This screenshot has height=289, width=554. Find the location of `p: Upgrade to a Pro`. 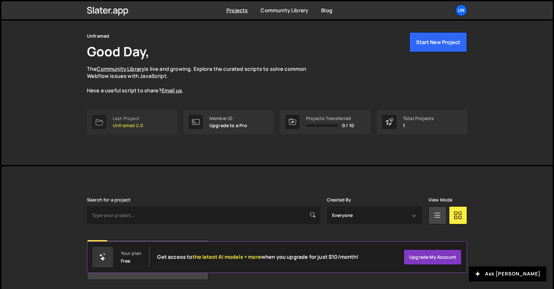

p: Upgrade to a Pro is located at coordinates (228, 126).